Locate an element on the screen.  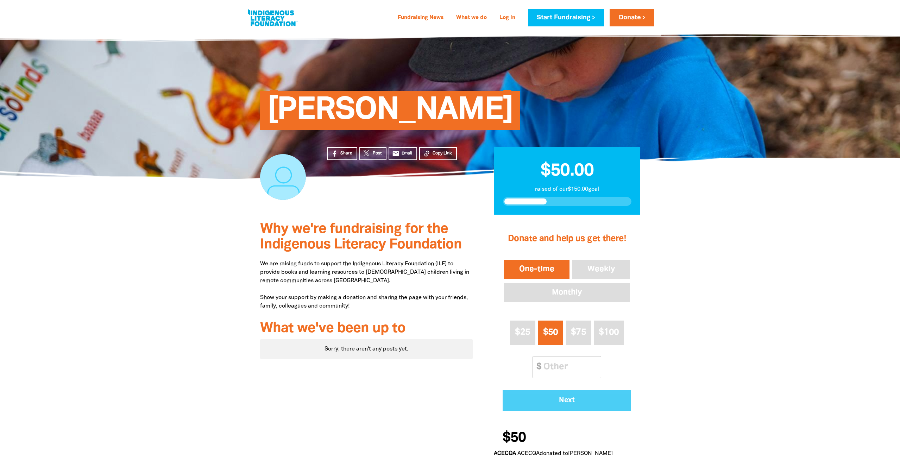
span: Why we're fundraising for the Indigenous Literacy Foundation is located at coordinates (361, 237).